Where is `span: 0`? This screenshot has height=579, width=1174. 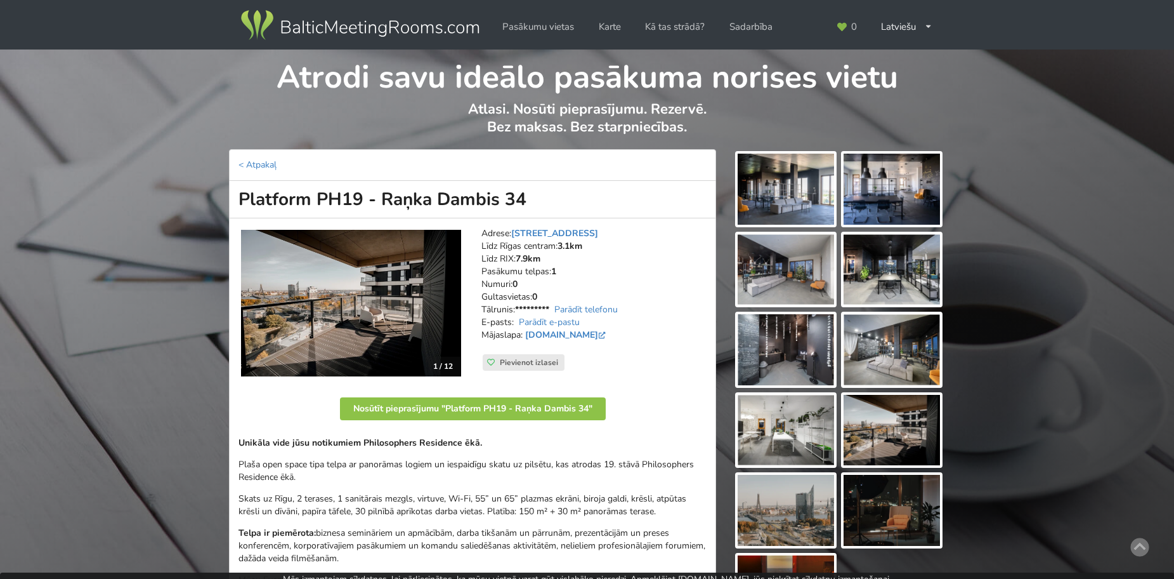 span: 0 is located at coordinates (854, 27).